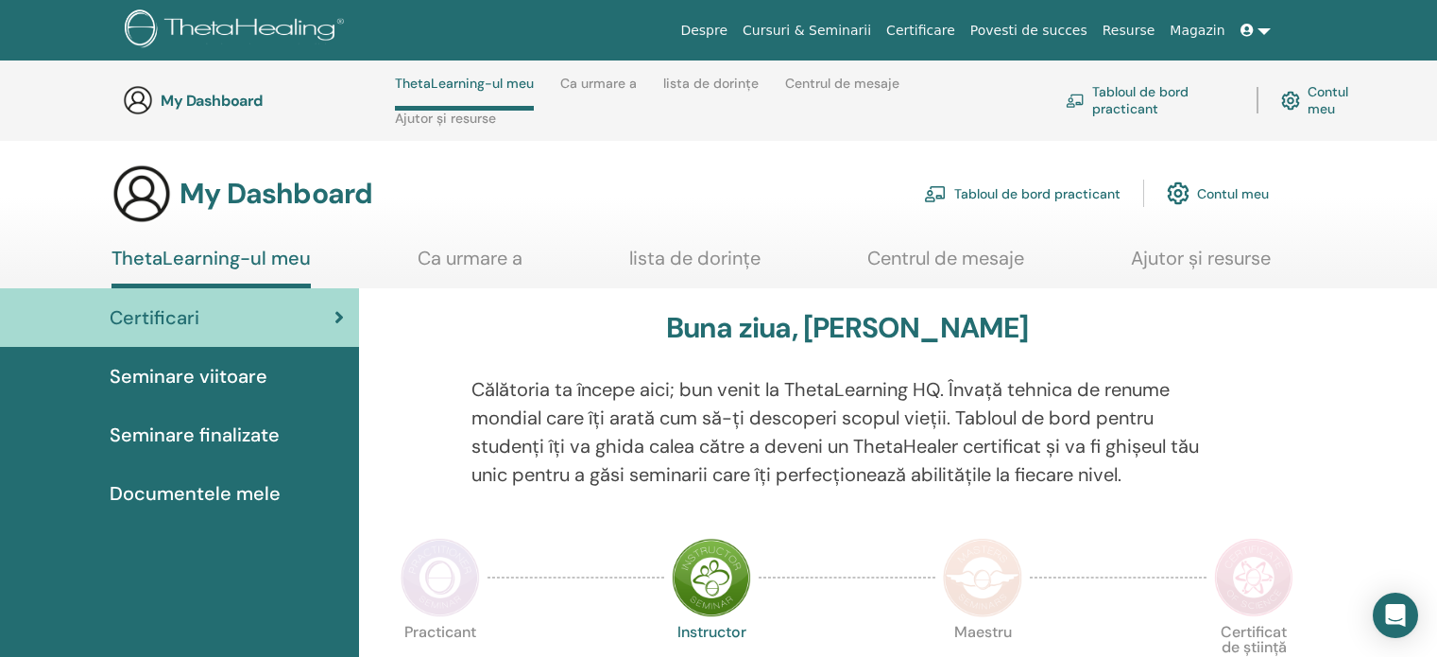  I want to click on a: Certificare, so click(920, 30).